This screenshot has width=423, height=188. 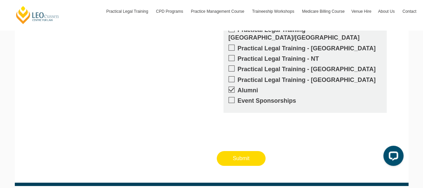 What do you see at coordinates (305, 101) in the screenshot?
I see `label: Event Sponsorships` at bounding box center [305, 101].